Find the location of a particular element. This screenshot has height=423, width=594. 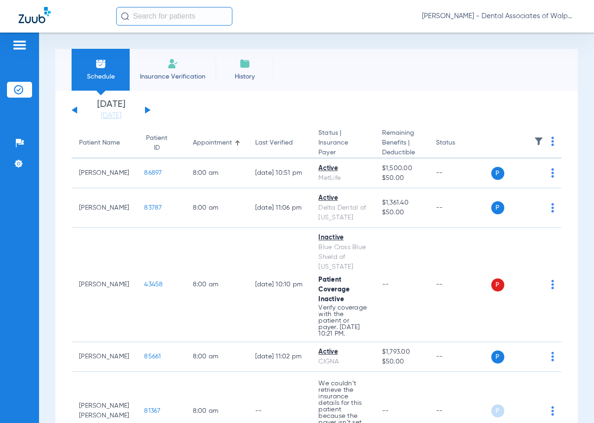

img: filter.svg is located at coordinates (539, 141).